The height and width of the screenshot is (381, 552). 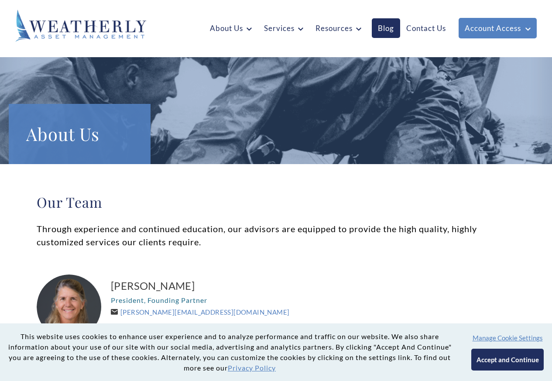 I want to click on a: Contact Us, so click(x=426, y=28).